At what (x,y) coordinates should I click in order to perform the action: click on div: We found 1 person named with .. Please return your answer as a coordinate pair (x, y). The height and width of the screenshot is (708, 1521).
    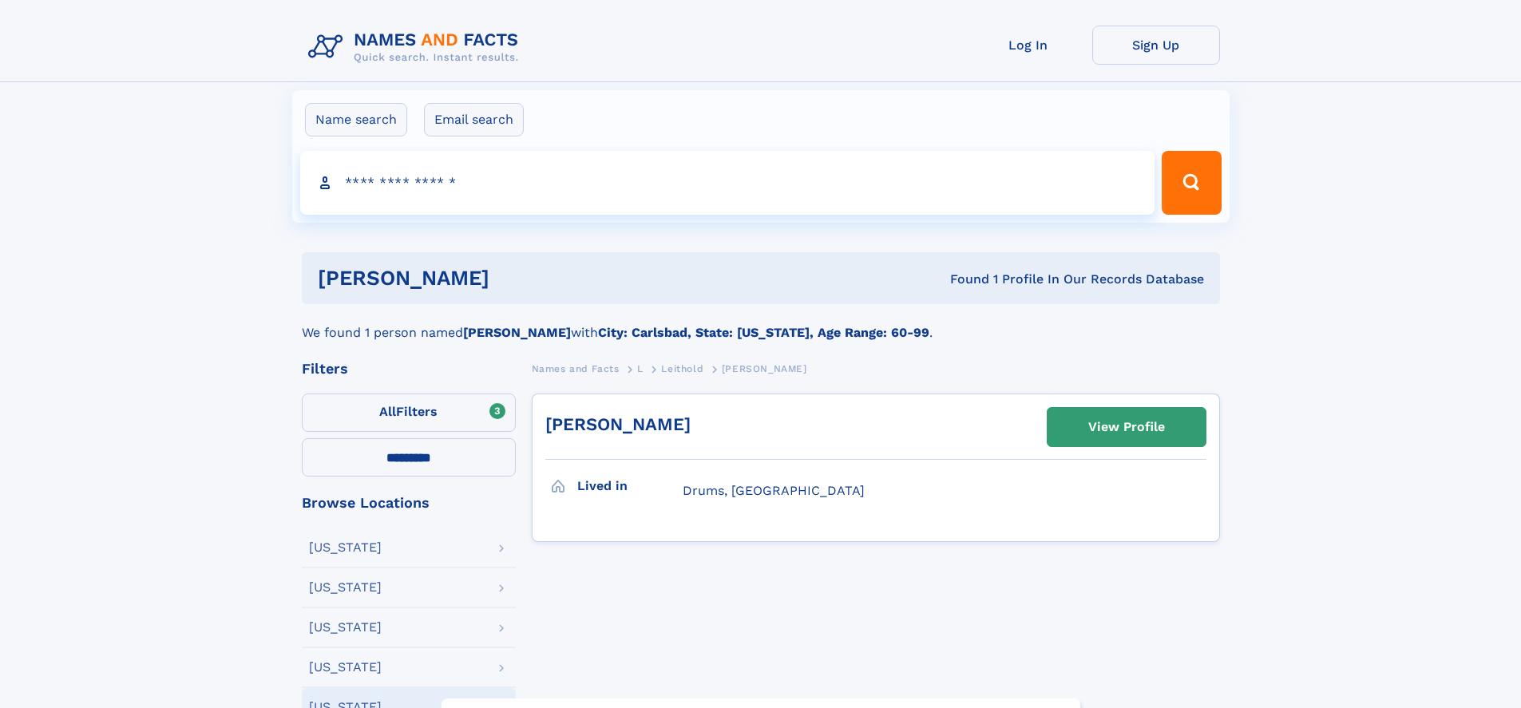
    Looking at the image, I should click on (761, 323).